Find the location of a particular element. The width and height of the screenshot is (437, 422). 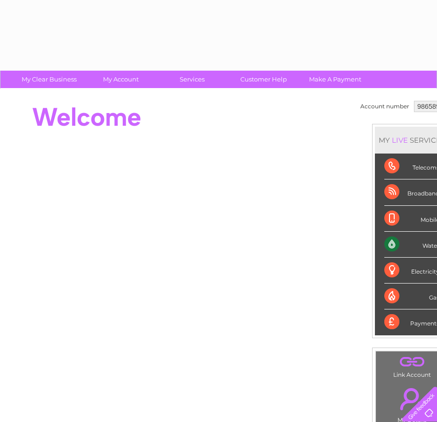

a: Services is located at coordinates (192, 79).